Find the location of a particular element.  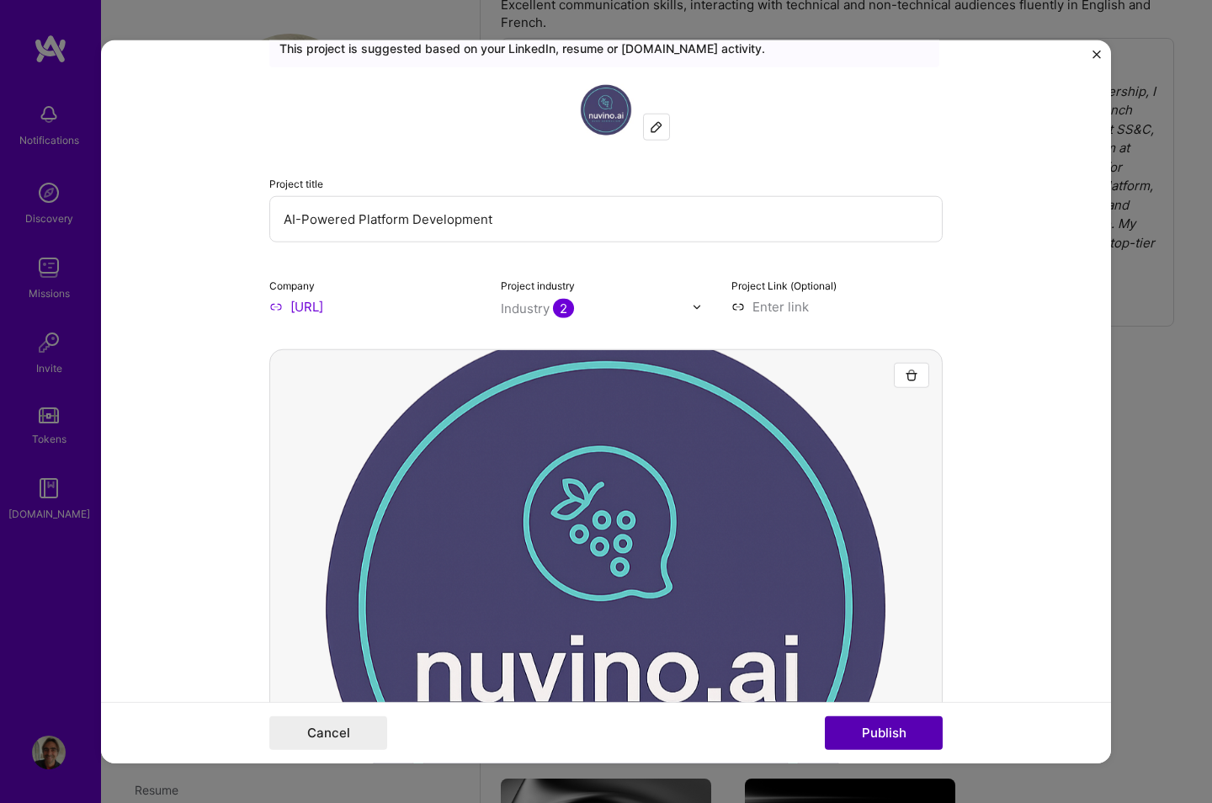

input: Enter link is located at coordinates (837, 306).